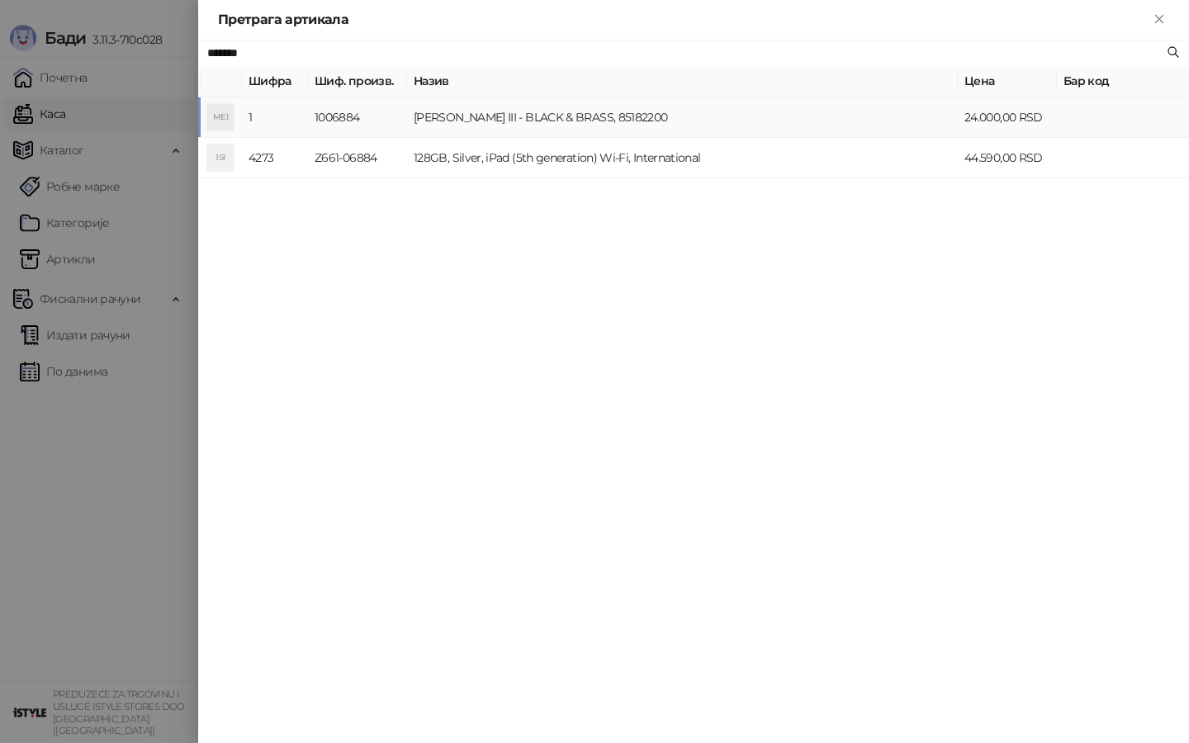 The height and width of the screenshot is (743, 1189). Describe the element at coordinates (275, 158) in the screenshot. I see `td: 4273` at that location.